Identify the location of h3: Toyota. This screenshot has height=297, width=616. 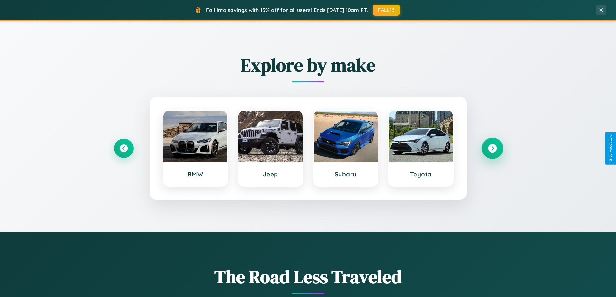
(421, 174).